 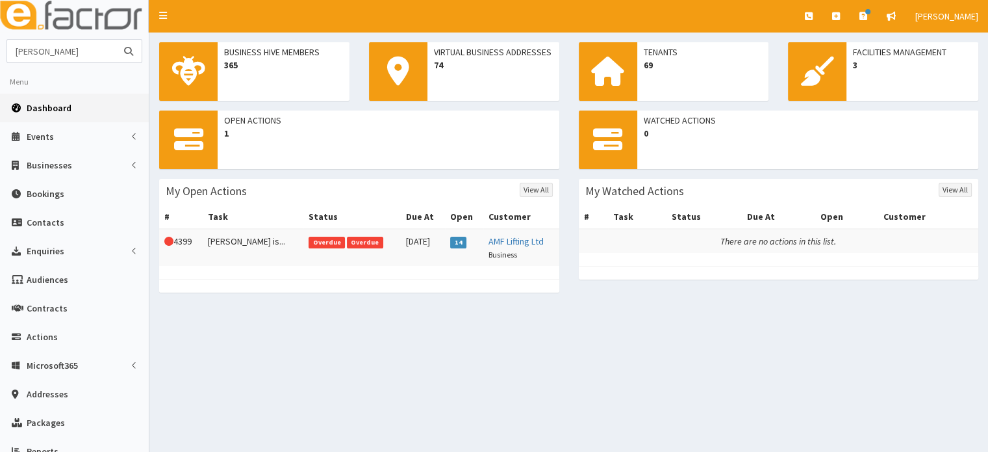 I want to click on span: 3, so click(x=912, y=65).